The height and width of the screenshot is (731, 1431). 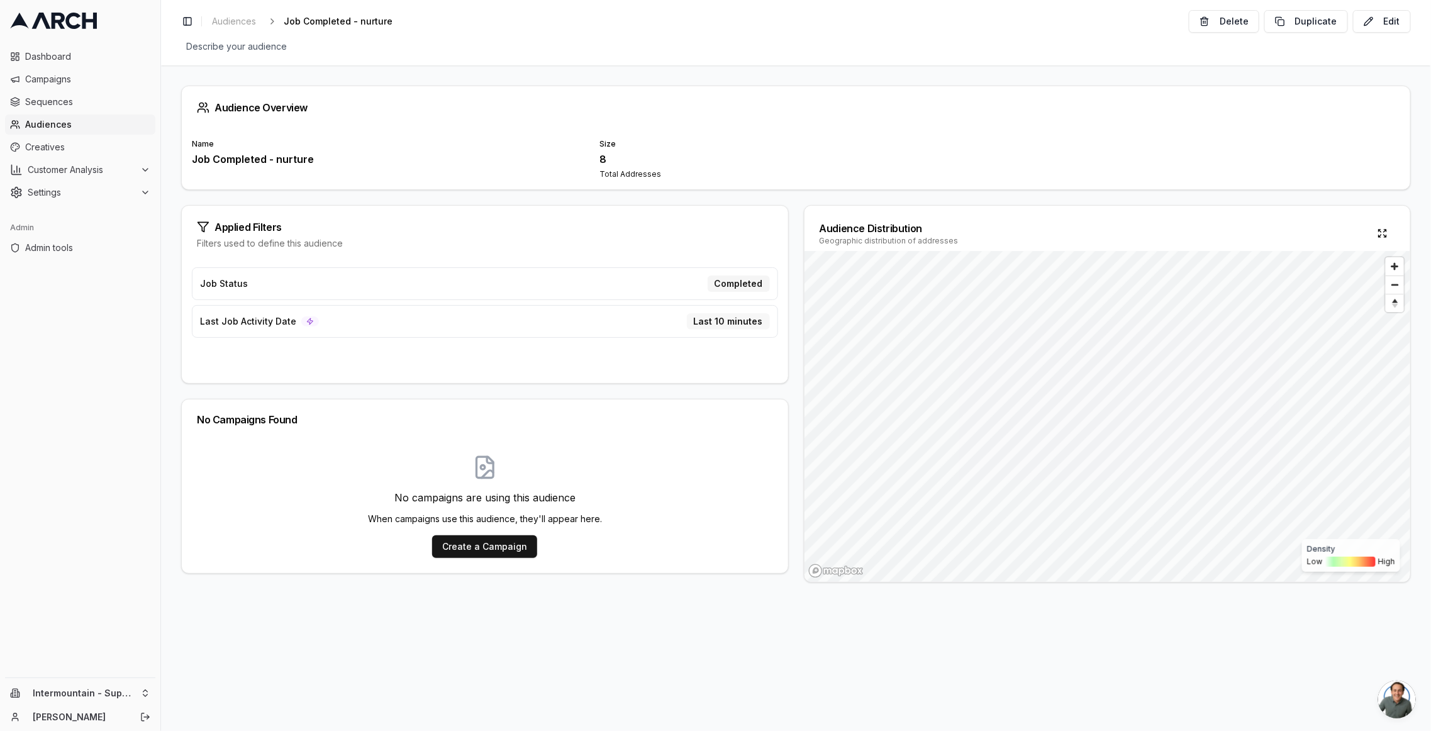 What do you see at coordinates (80, 228) in the screenshot?
I see `div: Admin` at bounding box center [80, 228].